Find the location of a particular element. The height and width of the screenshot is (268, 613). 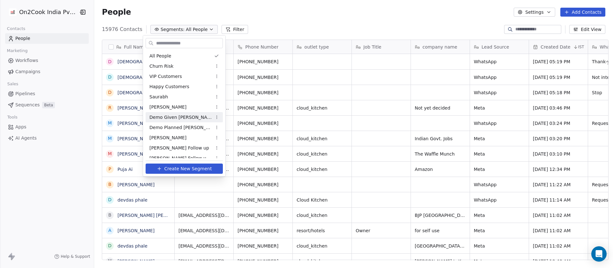

span: Create New Segment is located at coordinates (188, 169).